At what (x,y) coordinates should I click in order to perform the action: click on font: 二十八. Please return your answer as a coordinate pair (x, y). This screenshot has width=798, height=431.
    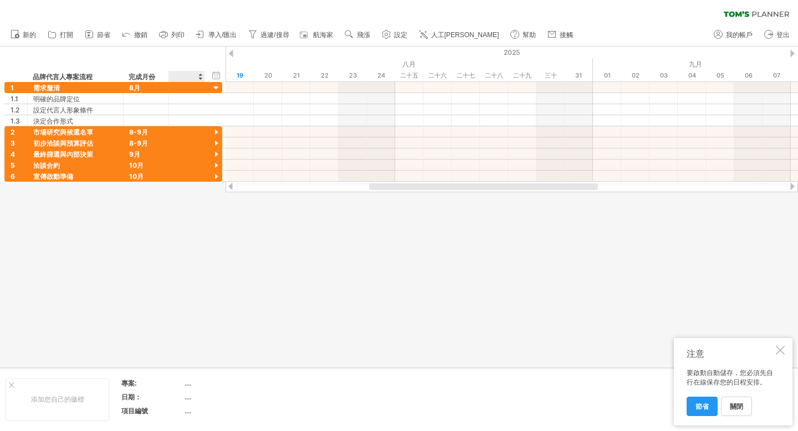
    Looking at the image, I should click on (494, 75).